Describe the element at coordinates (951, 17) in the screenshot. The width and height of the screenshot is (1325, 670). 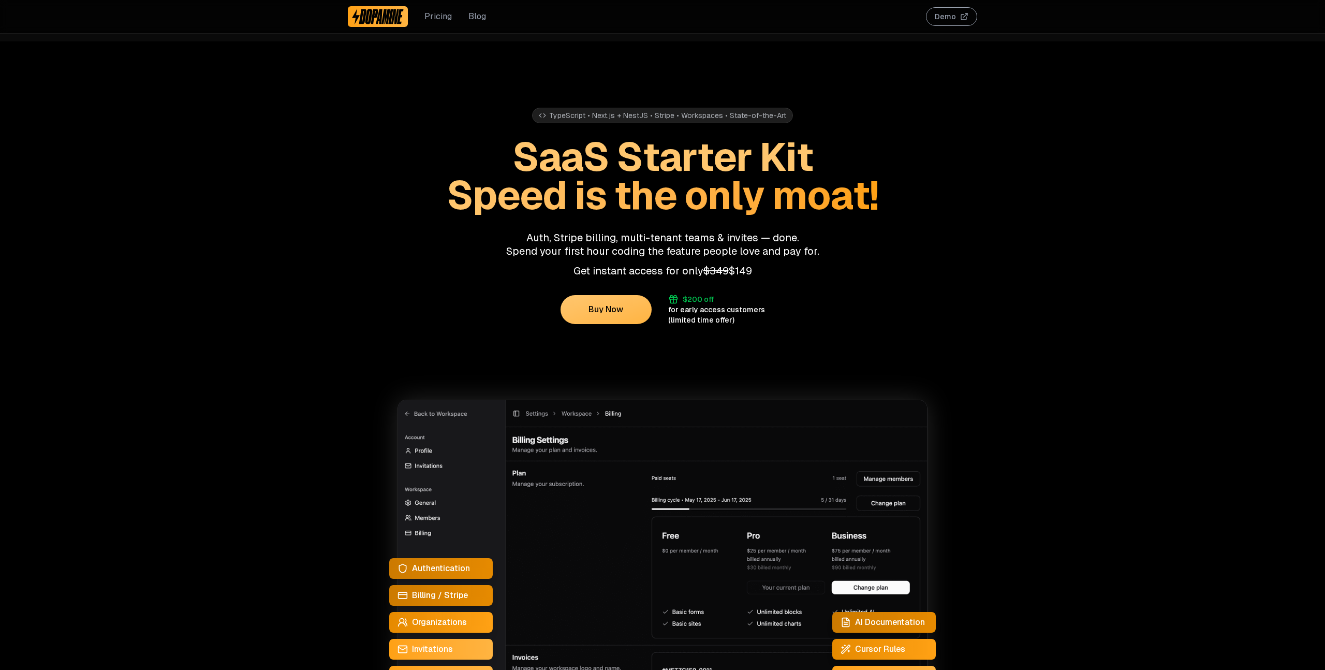
I see `a: Demo` at that location.